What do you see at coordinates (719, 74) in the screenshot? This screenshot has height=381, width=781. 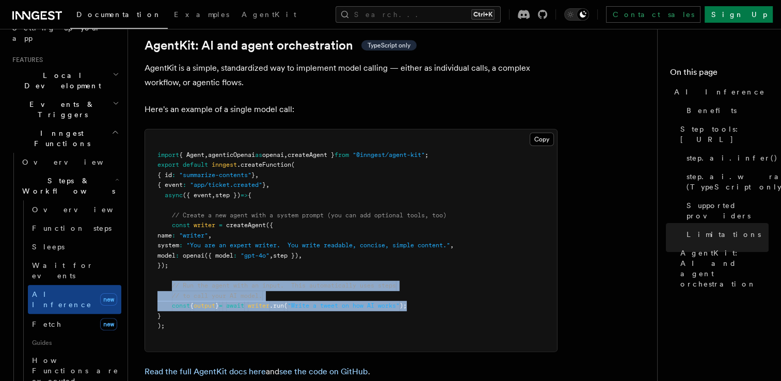 I see `h4: On this page` at bounding box center [719, 74].